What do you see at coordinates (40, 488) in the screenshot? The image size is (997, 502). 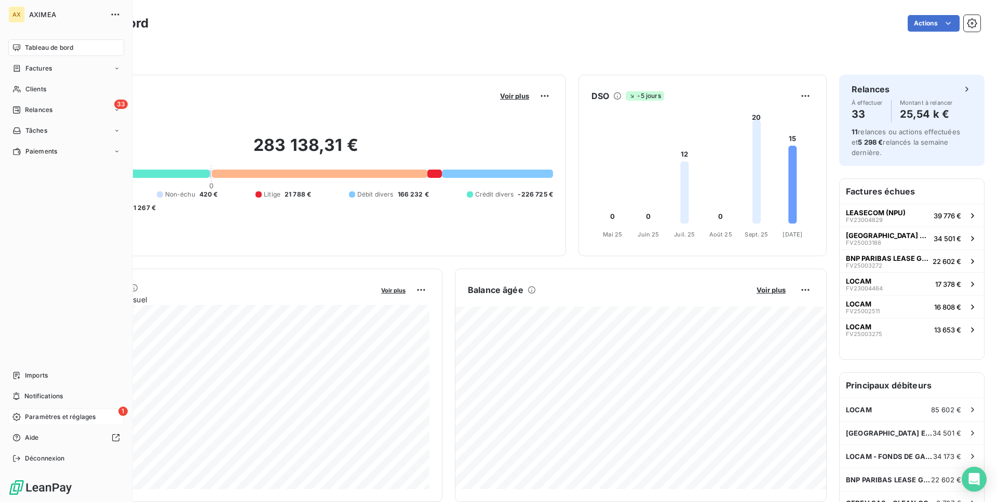 I see `img: Logo LeanPay` at bounding box center [40, 488].